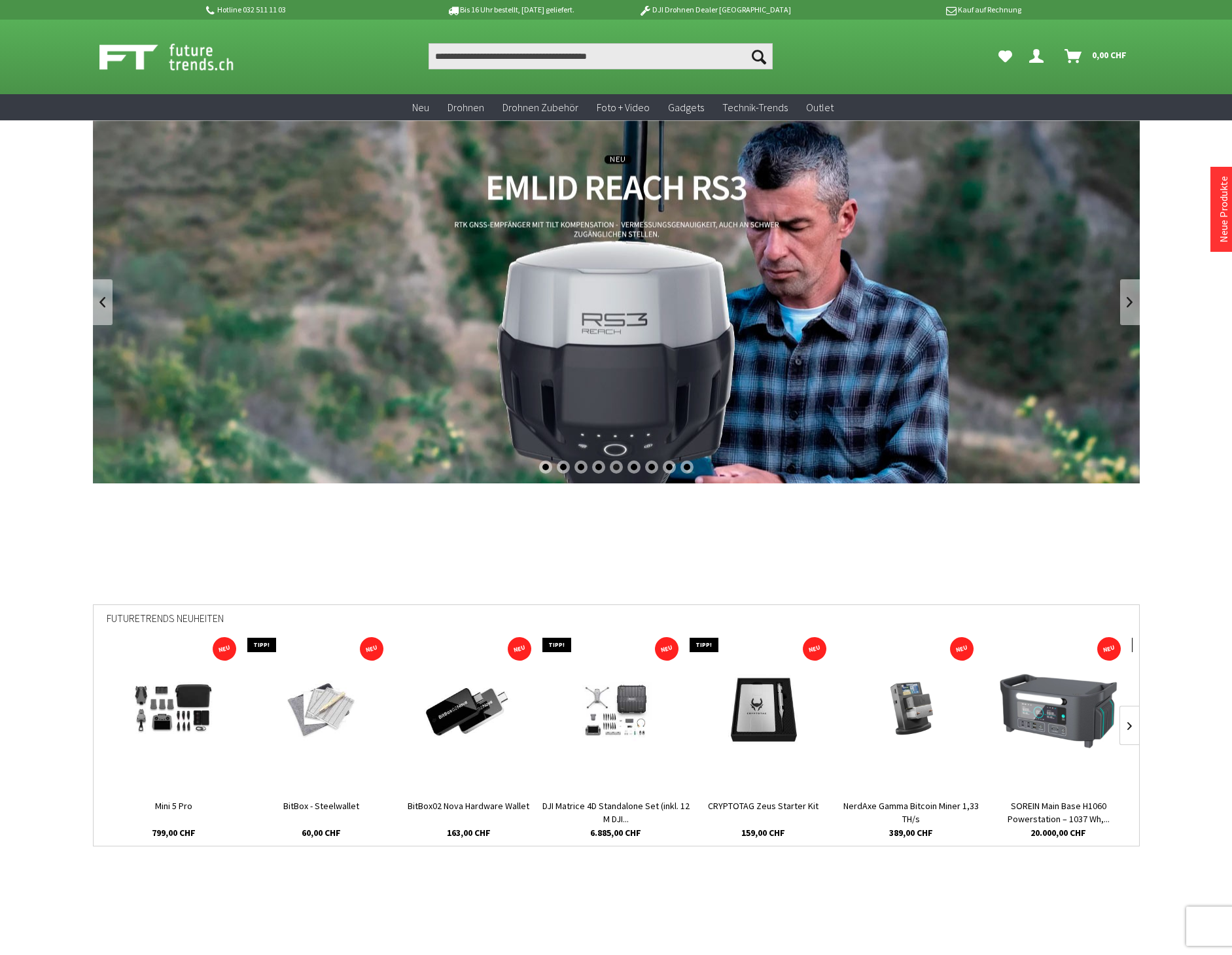 The image size is (1232, 955). Describe the element at coordinates (616, 711) in the screenshot. I see `img: DJI Matrice 4D Standalone Set (inkl. 12 M DJI Care Enterprise Plus)` at that location.